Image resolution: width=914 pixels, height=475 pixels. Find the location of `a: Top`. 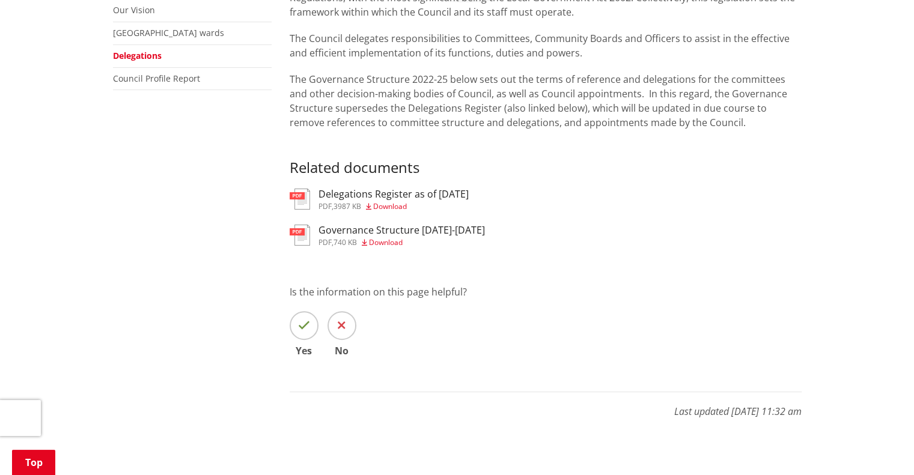

a: Top is located at coordinates (34, 463).